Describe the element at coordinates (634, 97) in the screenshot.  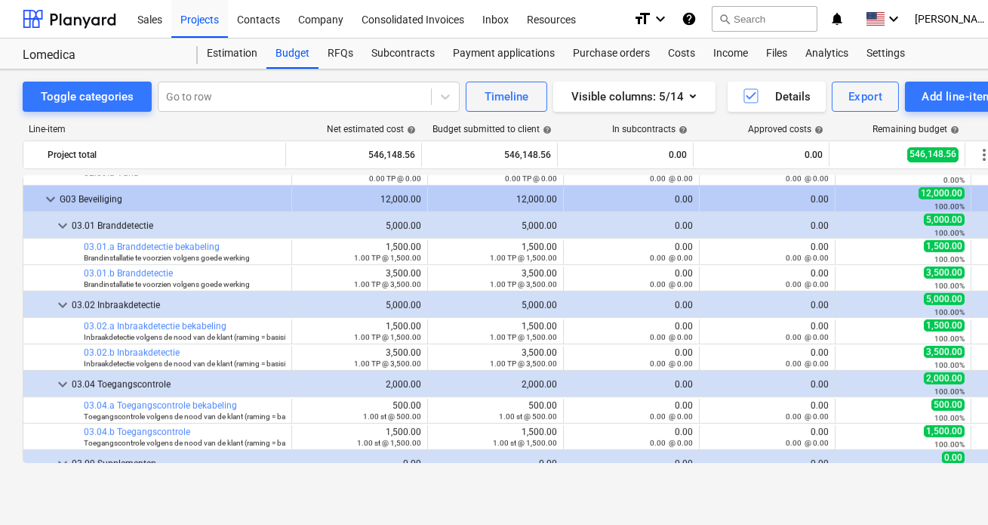
I see `button: Visible columns:5/14` at that location.